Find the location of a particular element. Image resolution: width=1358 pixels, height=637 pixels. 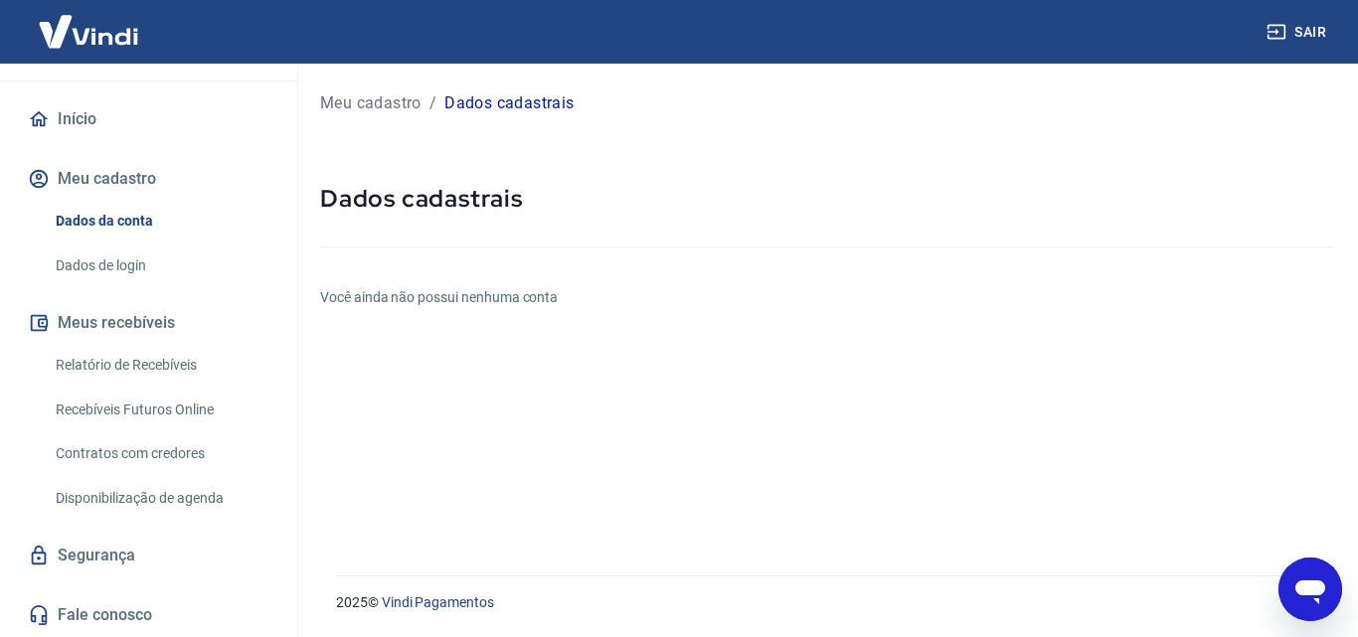

a: Disponibilização de agenda is located at coordinates (160, 498).